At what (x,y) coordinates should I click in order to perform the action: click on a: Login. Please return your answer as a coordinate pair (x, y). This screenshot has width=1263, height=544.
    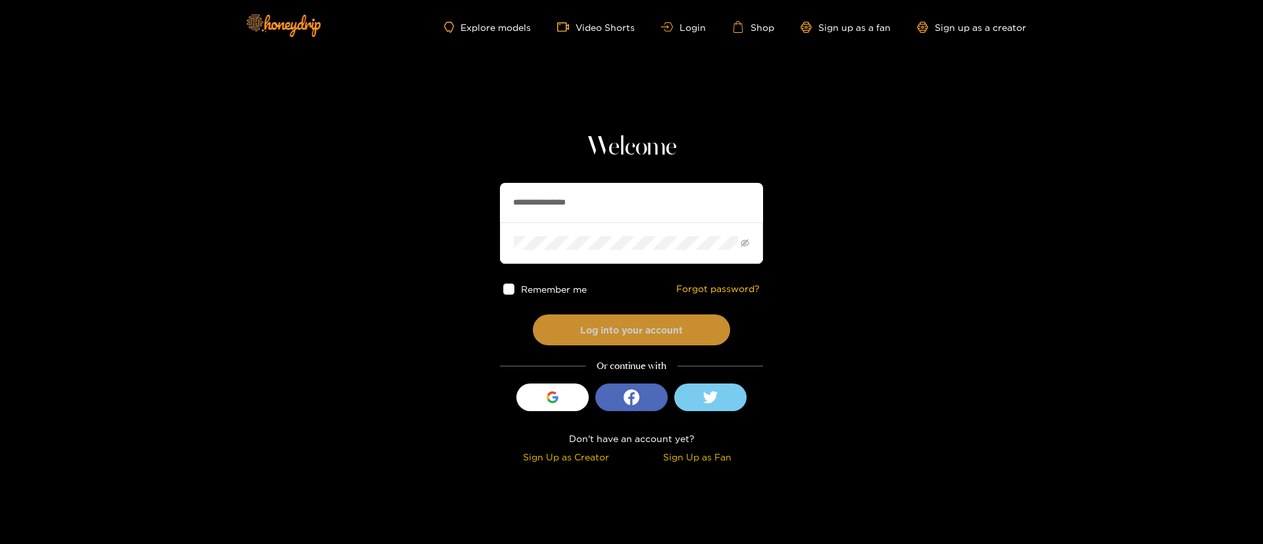
    Looking at the image, I should click on (683, 27).